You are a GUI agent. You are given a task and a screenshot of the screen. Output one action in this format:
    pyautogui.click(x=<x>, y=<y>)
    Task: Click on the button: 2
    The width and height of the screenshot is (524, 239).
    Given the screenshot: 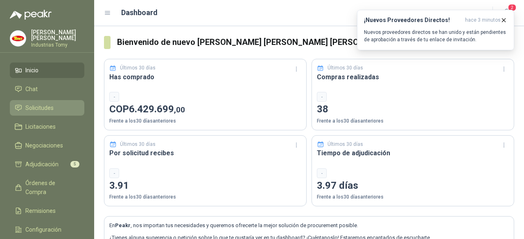 What is the action you would take?
    pyautogui.click(x=507, y=13)
    